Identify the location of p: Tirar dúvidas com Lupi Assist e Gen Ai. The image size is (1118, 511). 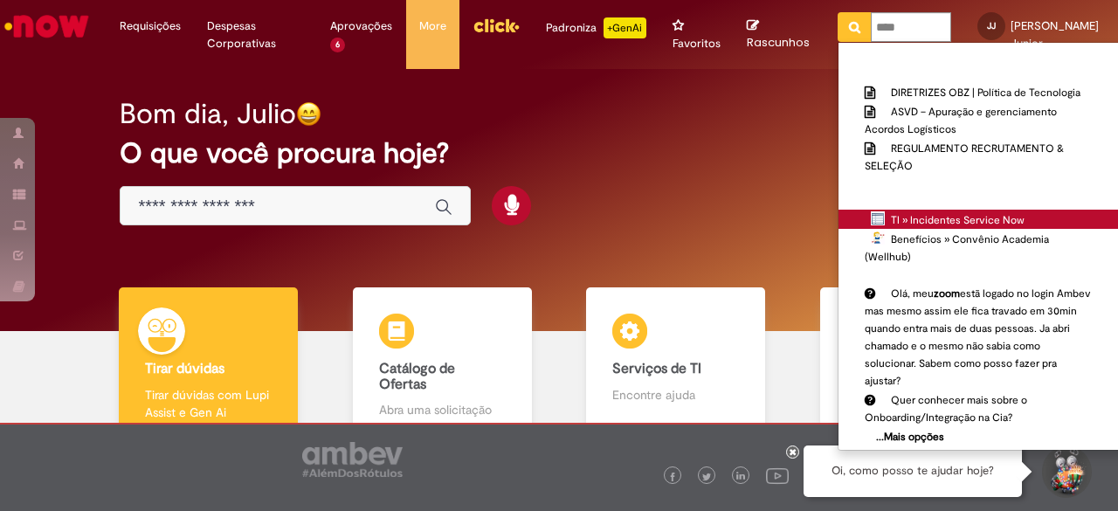
(208, 404).